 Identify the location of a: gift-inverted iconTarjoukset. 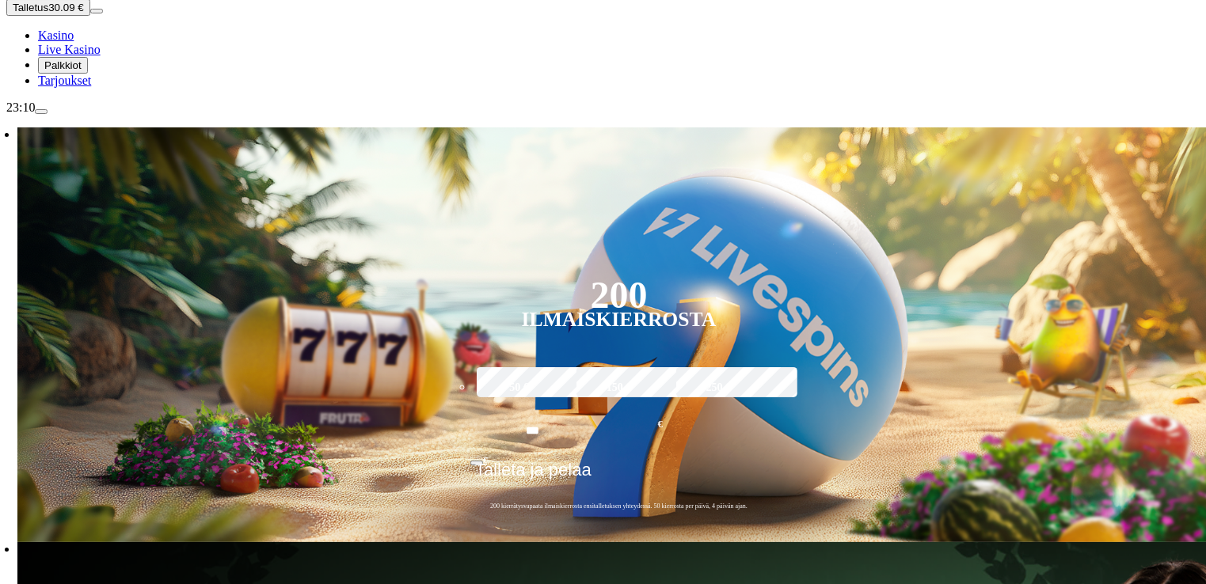
(64, 80).